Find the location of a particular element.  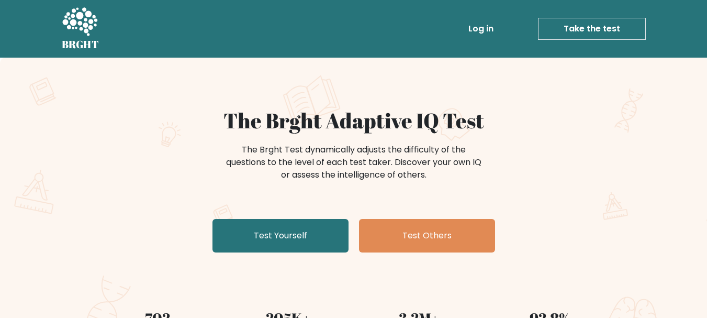

a: Take the test is located at coordinates (592, 29).